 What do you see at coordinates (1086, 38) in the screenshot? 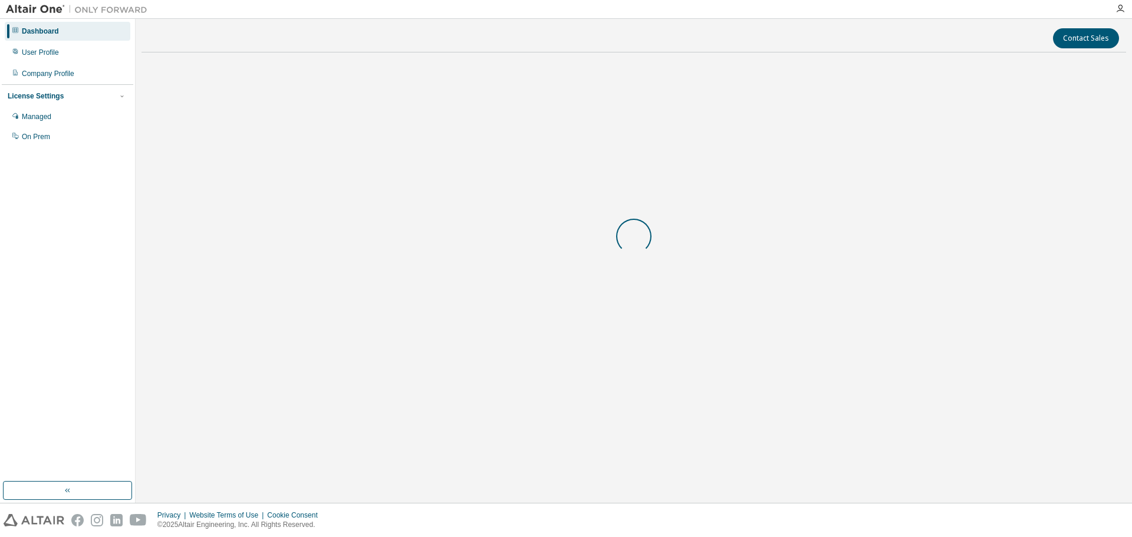
I see `button: Contact Sales` at bounding box center [1086, 38].